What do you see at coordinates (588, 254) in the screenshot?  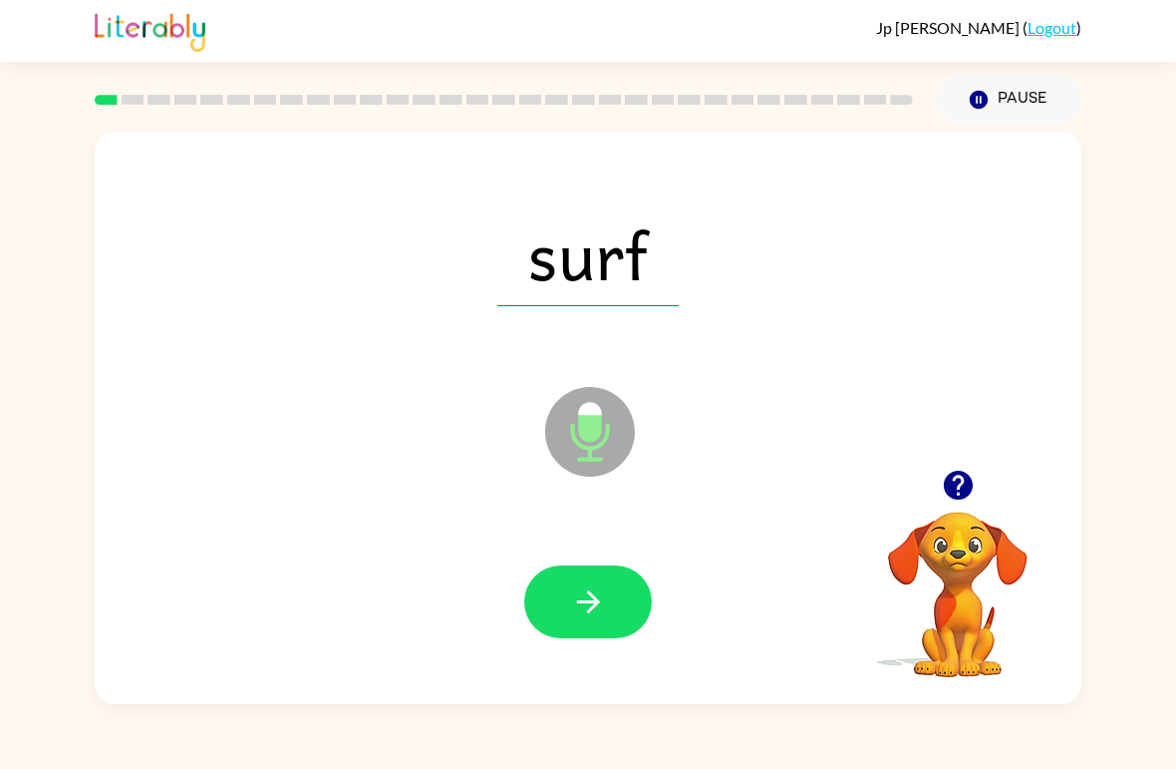 I see `span: surf` at bounding box center [588, 254].